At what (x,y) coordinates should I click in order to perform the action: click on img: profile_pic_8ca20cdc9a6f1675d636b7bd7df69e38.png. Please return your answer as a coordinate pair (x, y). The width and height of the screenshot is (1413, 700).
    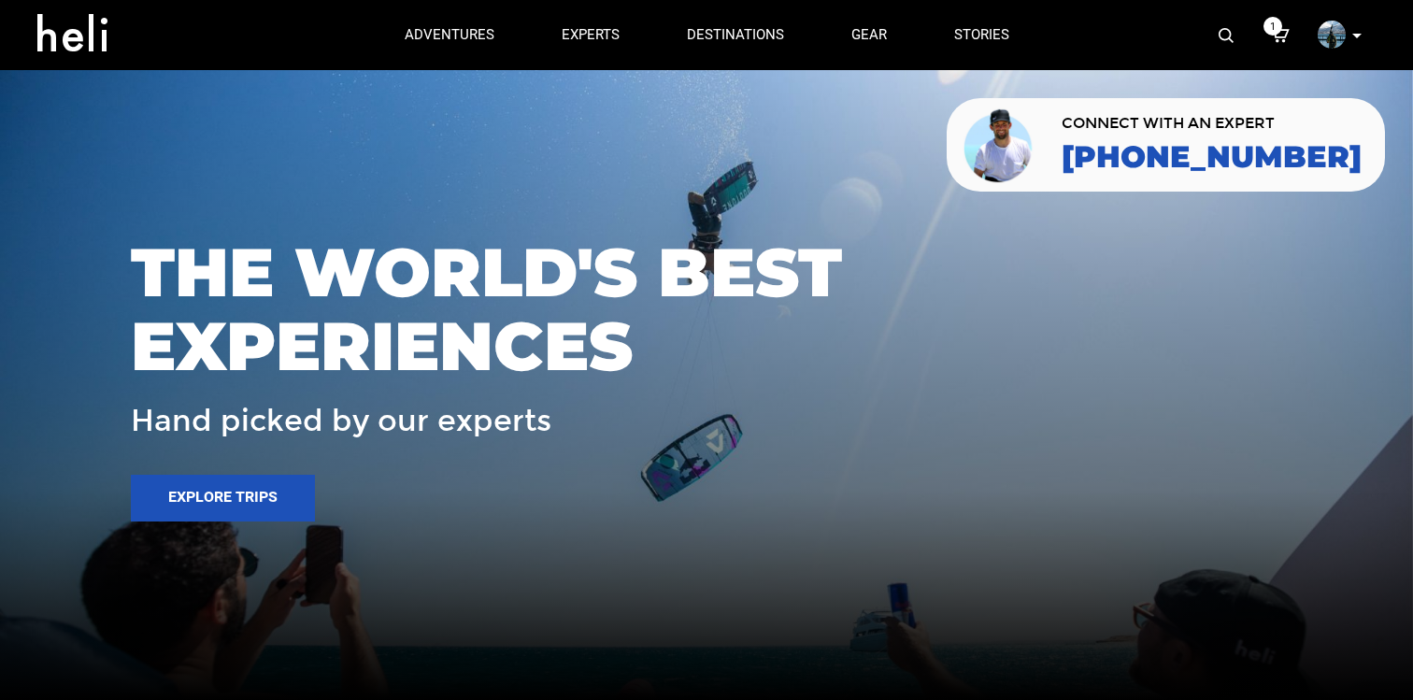
    Looking at the image, I should click on (1332, 35).